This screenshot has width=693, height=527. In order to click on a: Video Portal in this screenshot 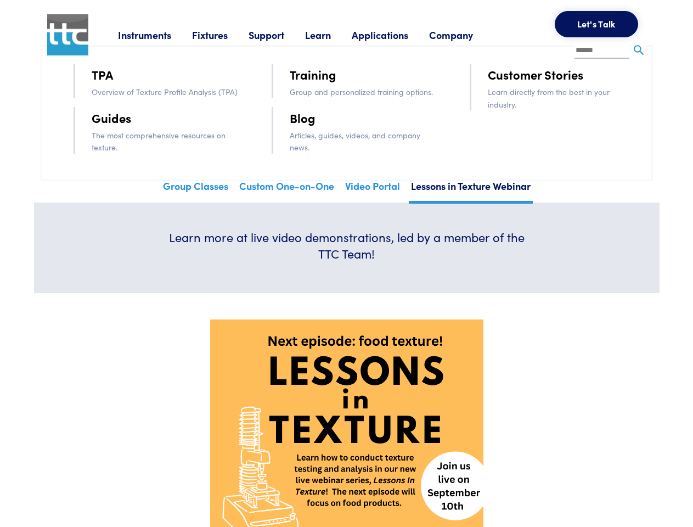, I will do `click(373, 189)`.